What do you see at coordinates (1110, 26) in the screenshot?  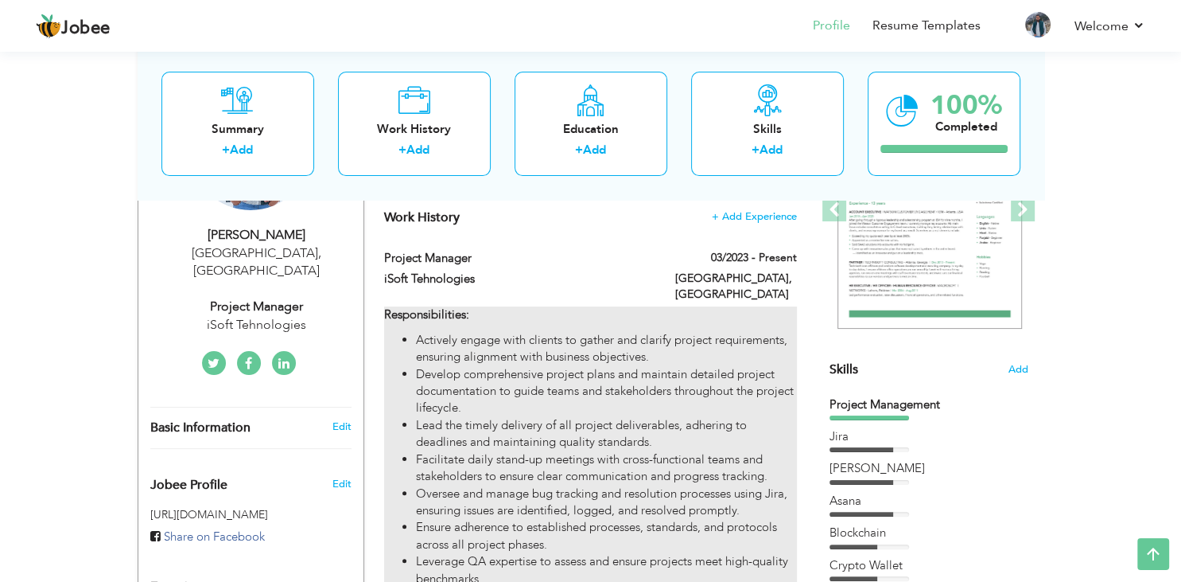 I see `a: Welcome` at bounding box center [1110, 26].